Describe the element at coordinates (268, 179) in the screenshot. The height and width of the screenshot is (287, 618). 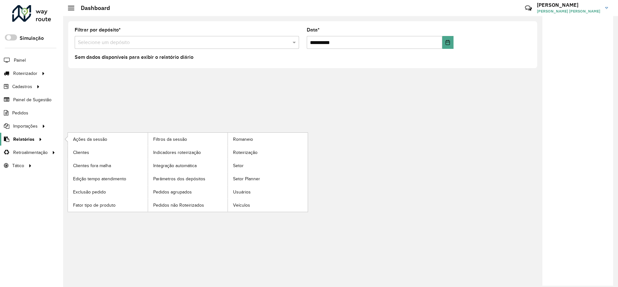
I see `a: Setor Planner` at that location.